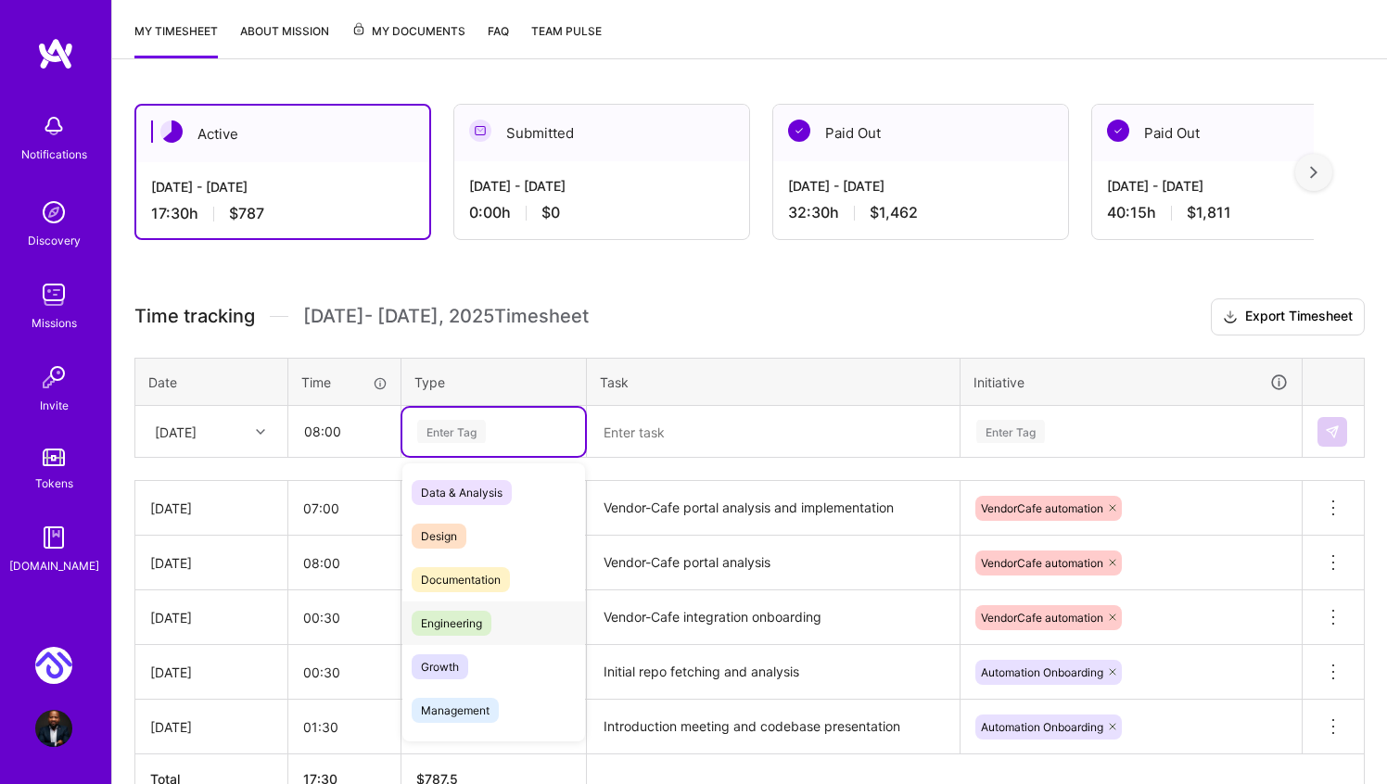  Describe the element at coordinates (461, 579) in the screenshot. I see `span: Documentation` at that location.